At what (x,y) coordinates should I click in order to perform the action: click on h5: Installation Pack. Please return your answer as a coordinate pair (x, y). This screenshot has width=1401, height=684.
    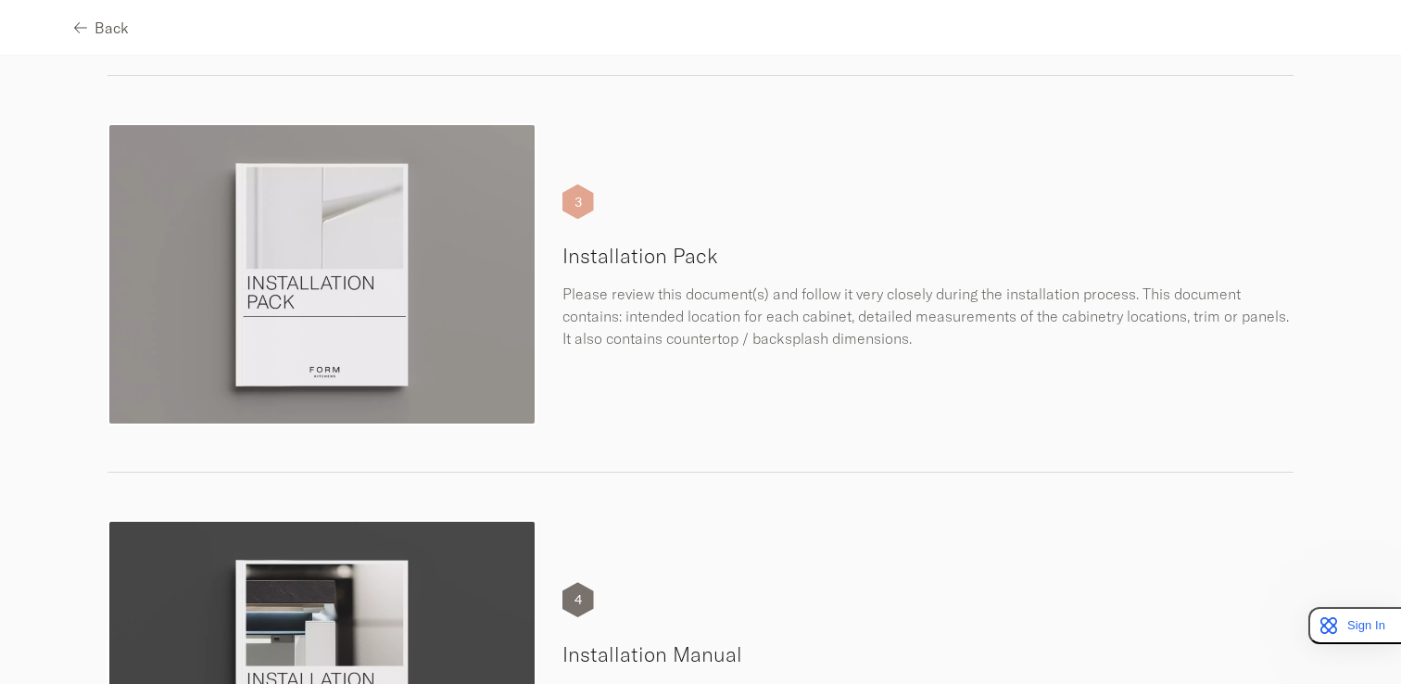
    Looking at the image, I should click on (928, 256).